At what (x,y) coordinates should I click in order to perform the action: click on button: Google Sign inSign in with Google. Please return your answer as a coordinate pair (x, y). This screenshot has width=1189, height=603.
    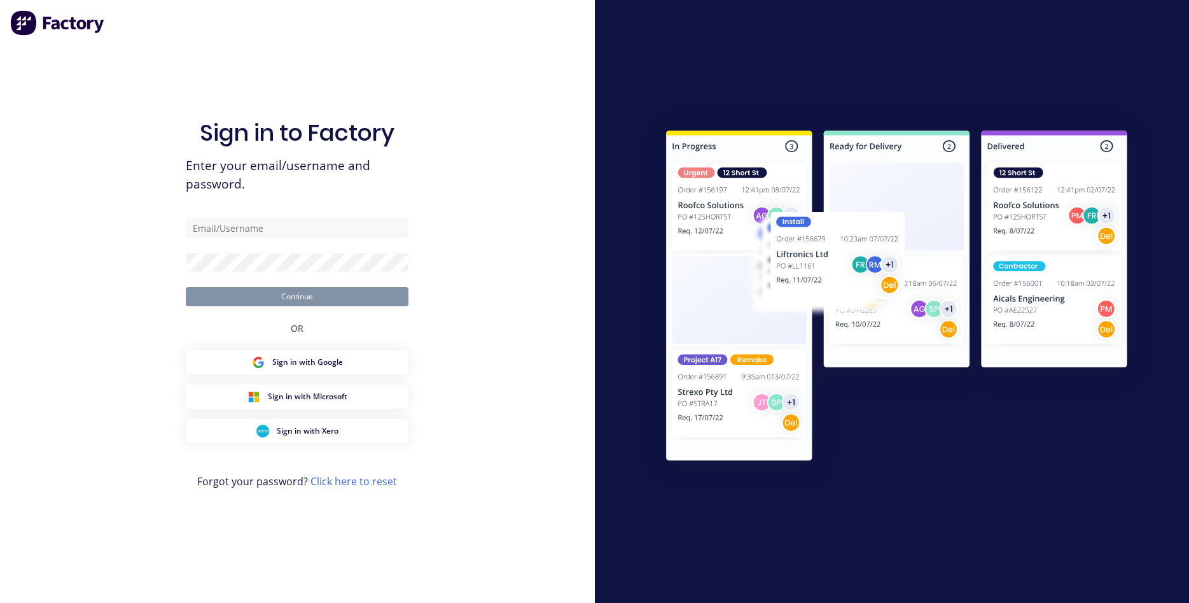
    Looking at the image, I should click on (297, 362).